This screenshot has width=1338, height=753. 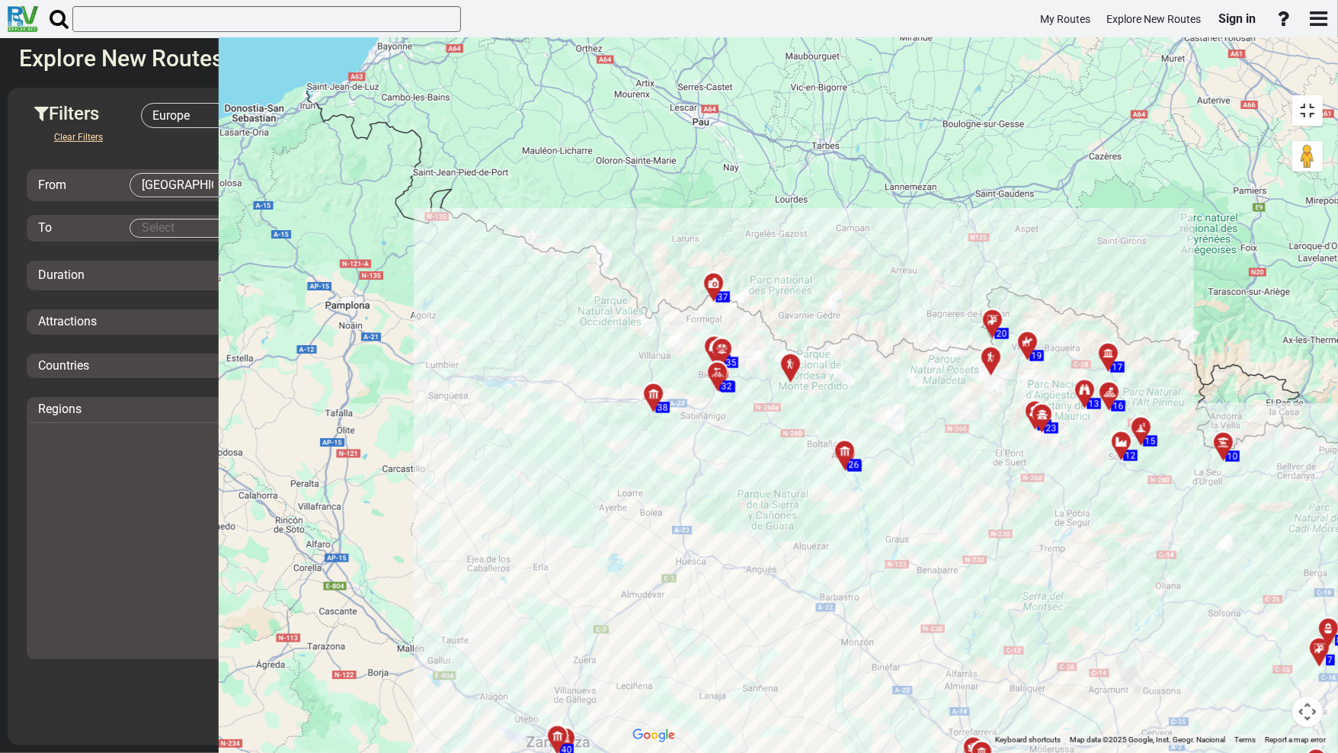 What do you see at coordinates (1065, 19) in the screenshot?
I see `span: My Routes` at bounding box center [1065, 19].